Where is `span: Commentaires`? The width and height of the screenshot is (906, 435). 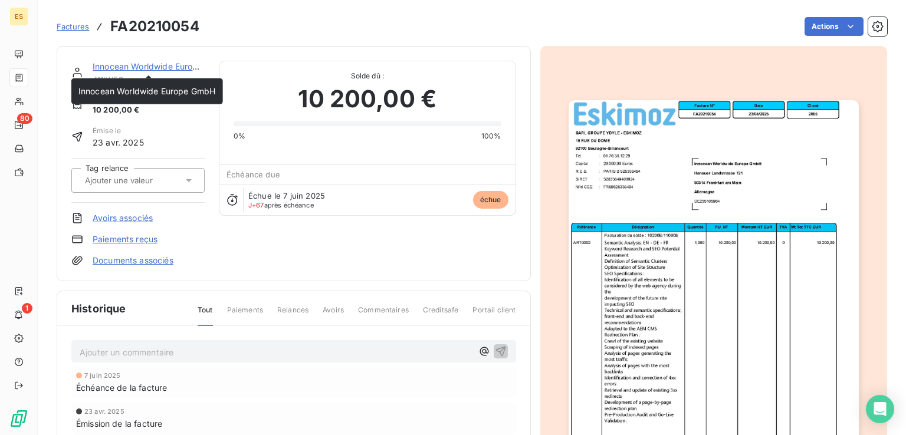
span: Commentaires is located at coordinates (383, 315).